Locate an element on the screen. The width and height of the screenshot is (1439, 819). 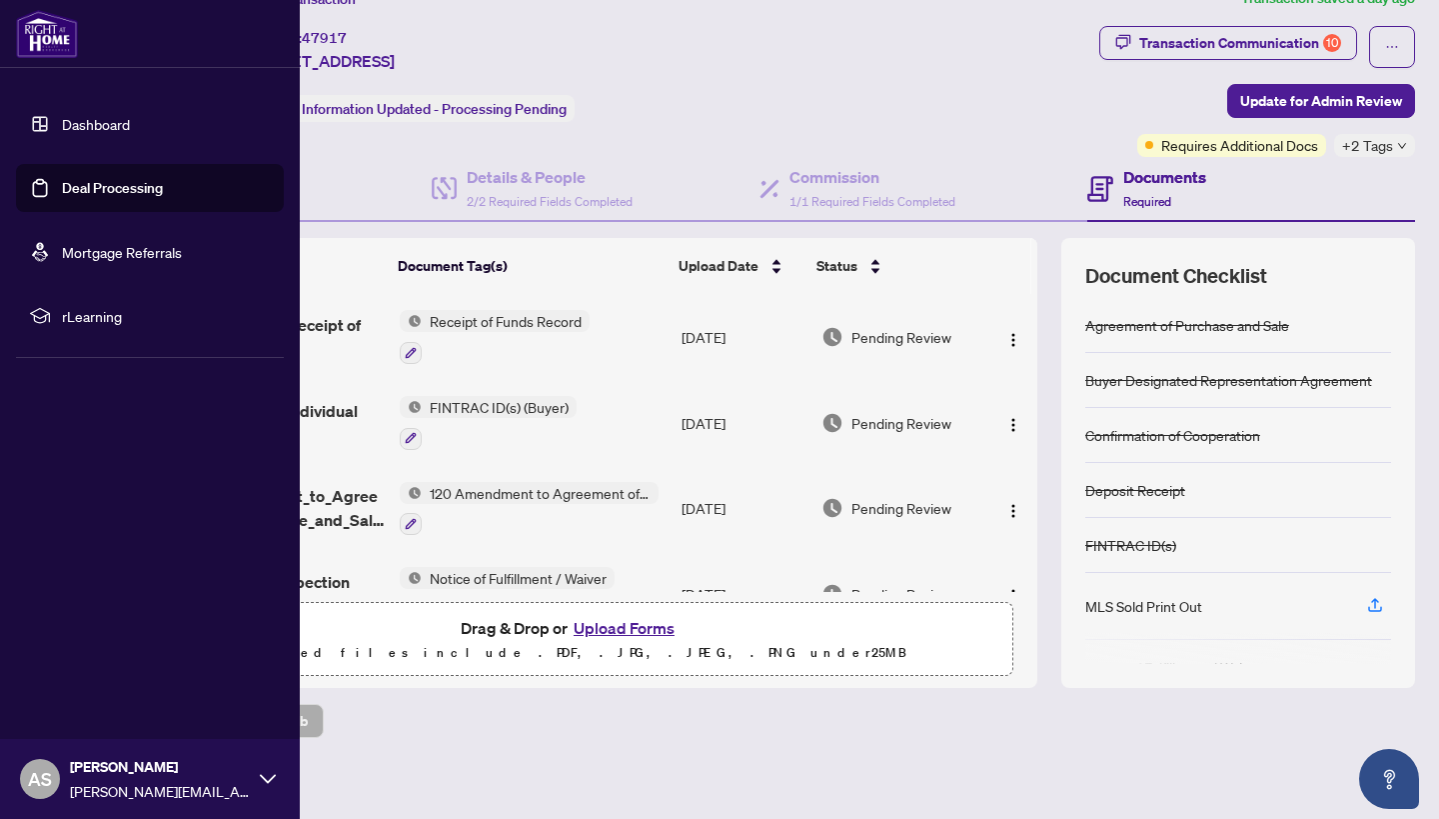
img: logo is located at coordinates (47, 34).